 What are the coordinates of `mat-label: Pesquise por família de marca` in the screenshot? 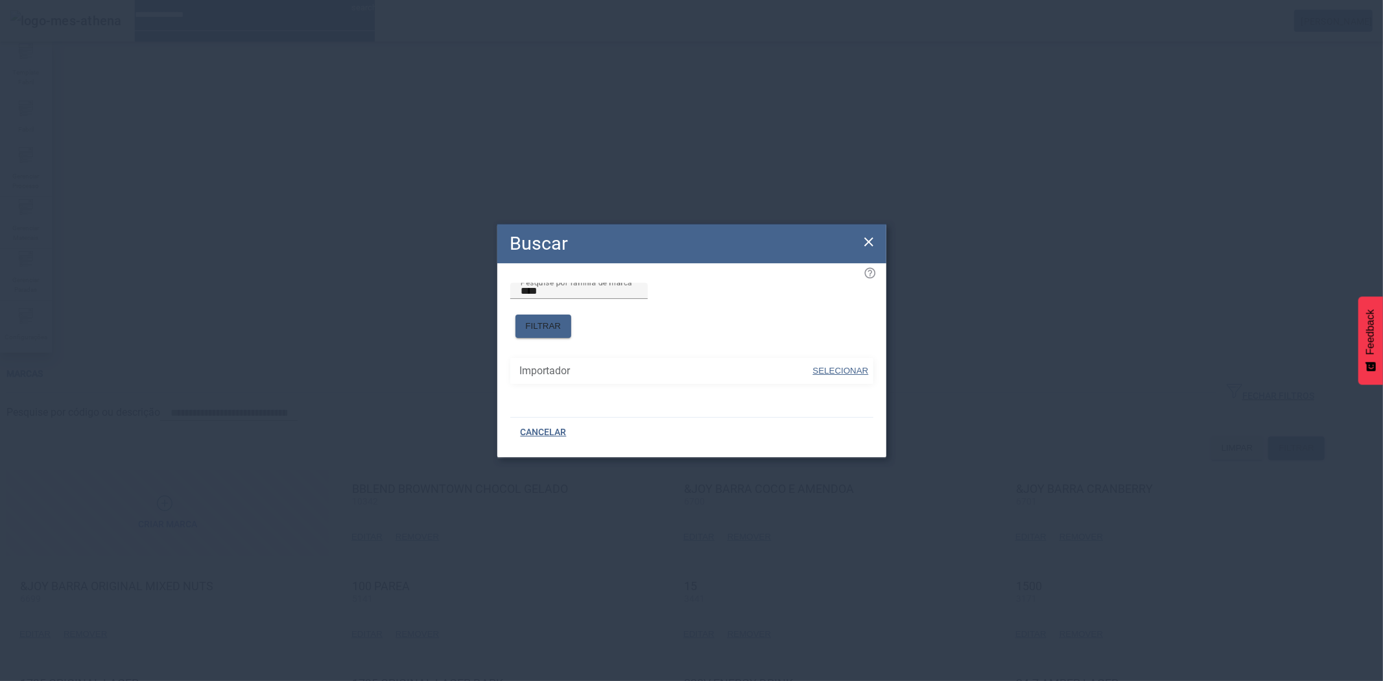 It's located at (576, 282).